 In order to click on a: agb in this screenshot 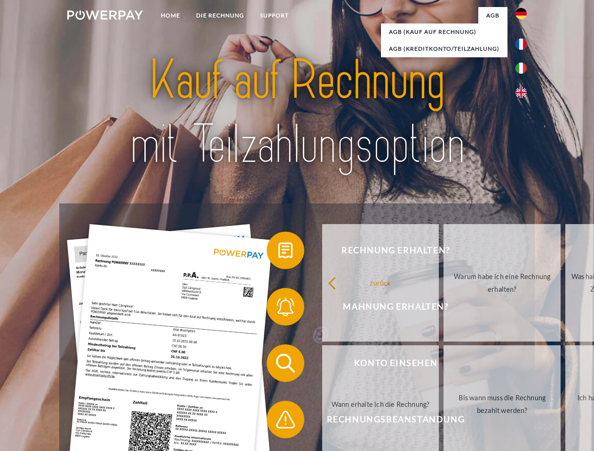, I will do `click(493, 16)`.